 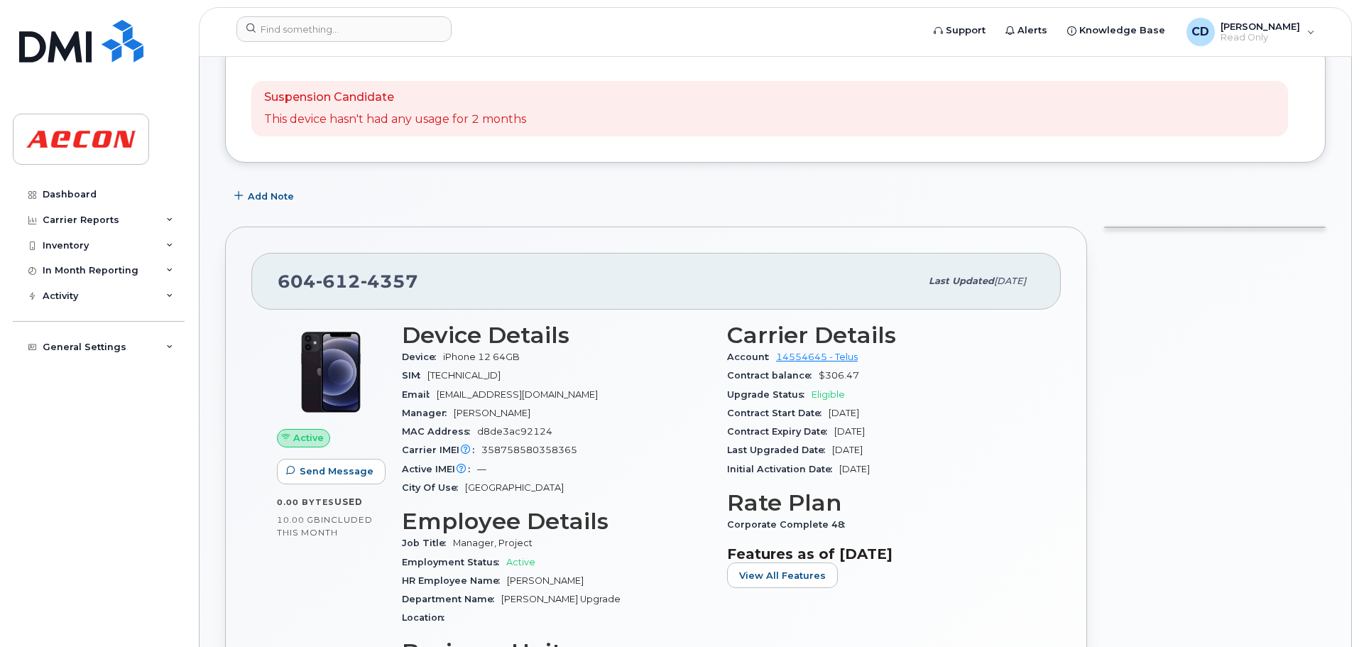 I want to click on h3: Carrier Details, so click(x=881, y=335).